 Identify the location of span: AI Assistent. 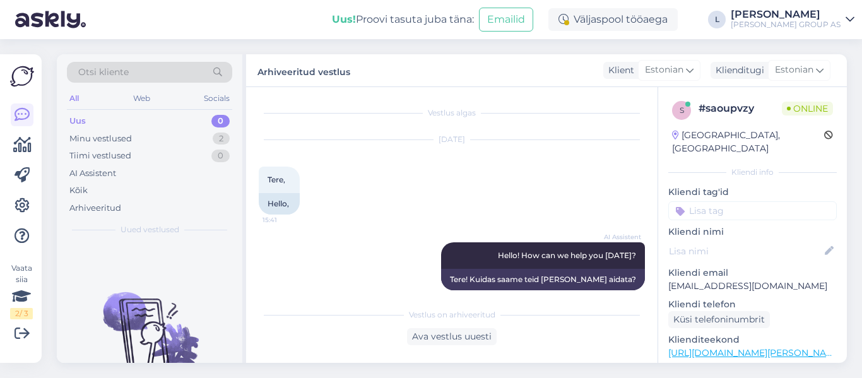
(617, 237).